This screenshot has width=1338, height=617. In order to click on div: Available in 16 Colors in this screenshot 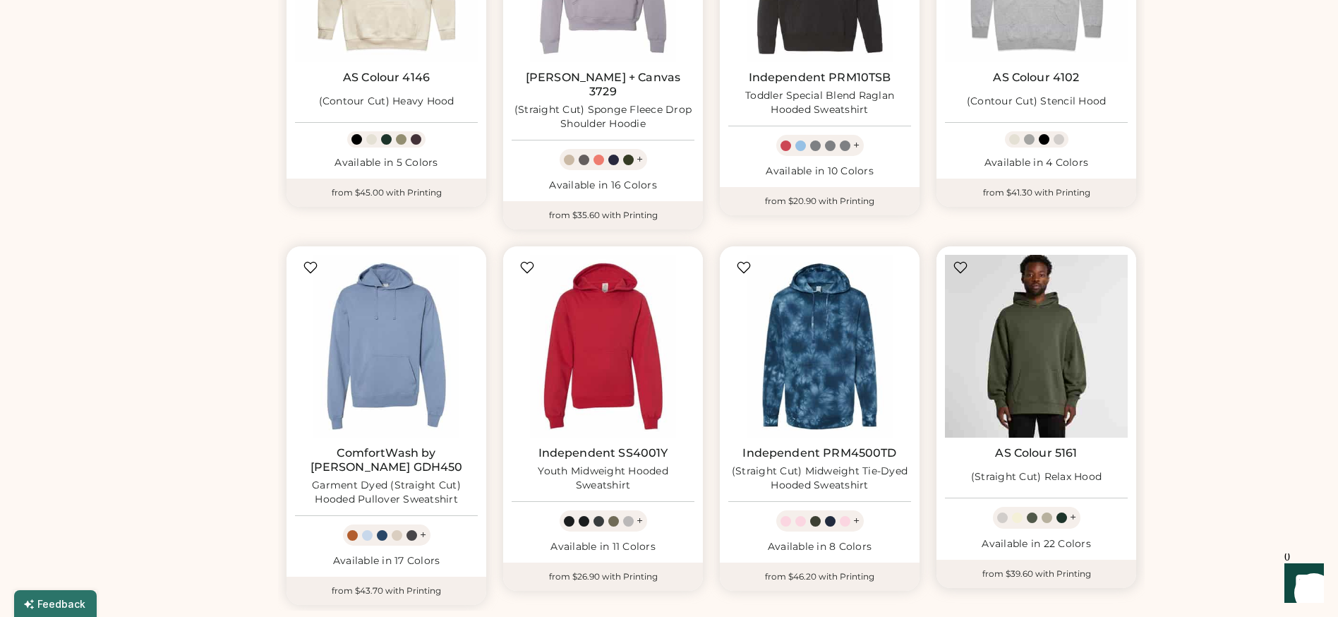, I will do `click(602, 186)`.